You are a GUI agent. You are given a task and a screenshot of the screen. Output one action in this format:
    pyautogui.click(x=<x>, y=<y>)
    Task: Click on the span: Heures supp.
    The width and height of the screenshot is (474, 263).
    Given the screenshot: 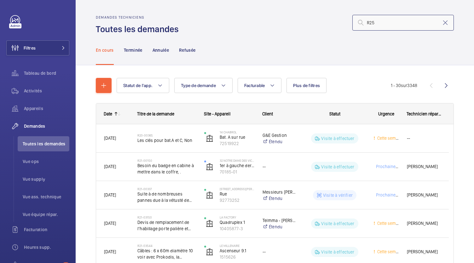 What is the action you would take?
    pyautogui.click(x=47, y=247)
    